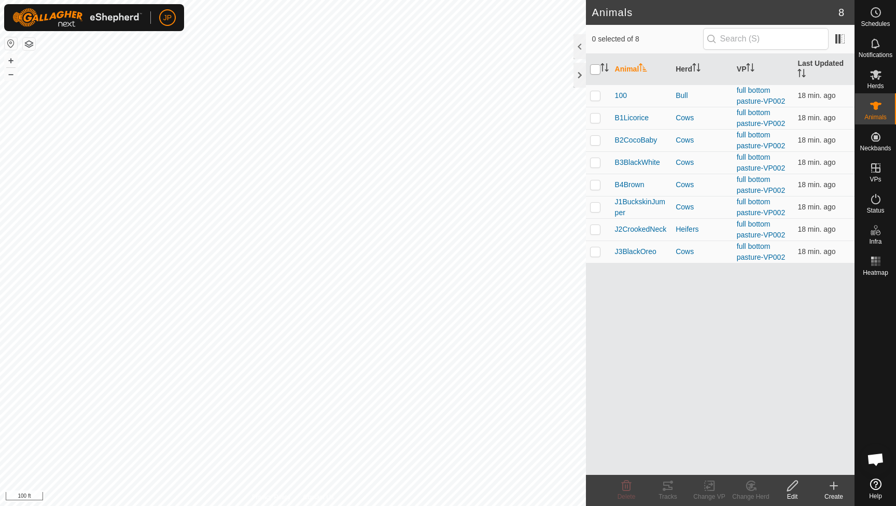 Image resolution: width=896 pixels, height=506 pixels. I want to click on div: Edit, so click(792, 497).